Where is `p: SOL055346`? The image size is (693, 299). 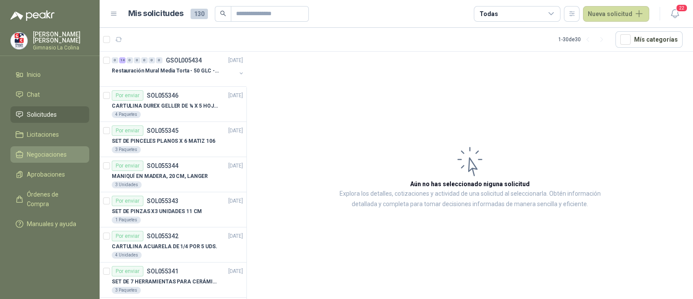 p: SOL055346 is located at coordinates (163, 95).